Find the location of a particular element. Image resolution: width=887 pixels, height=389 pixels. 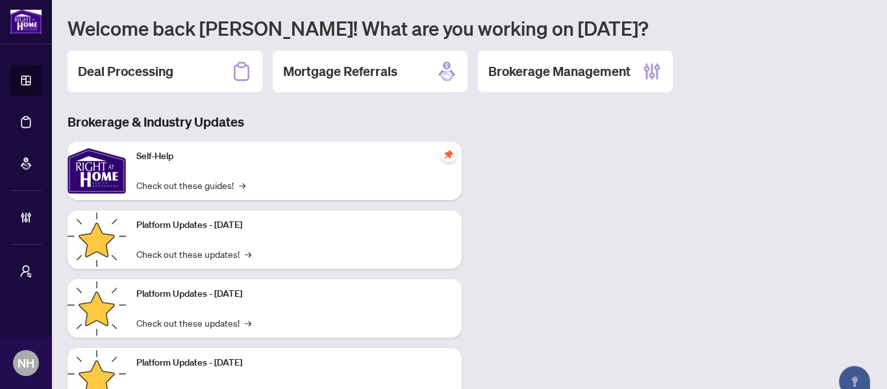

img: Platform Updates - July 8, 2025 is located at coordinates (97, 308).